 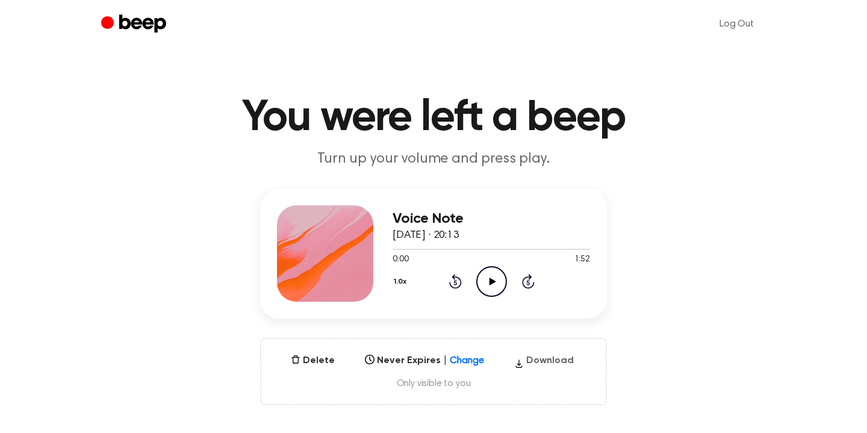 What do you see at coordinates (737, 24) in the screenshot?
I see `a: Log Out` at bounding box center [737, 24].